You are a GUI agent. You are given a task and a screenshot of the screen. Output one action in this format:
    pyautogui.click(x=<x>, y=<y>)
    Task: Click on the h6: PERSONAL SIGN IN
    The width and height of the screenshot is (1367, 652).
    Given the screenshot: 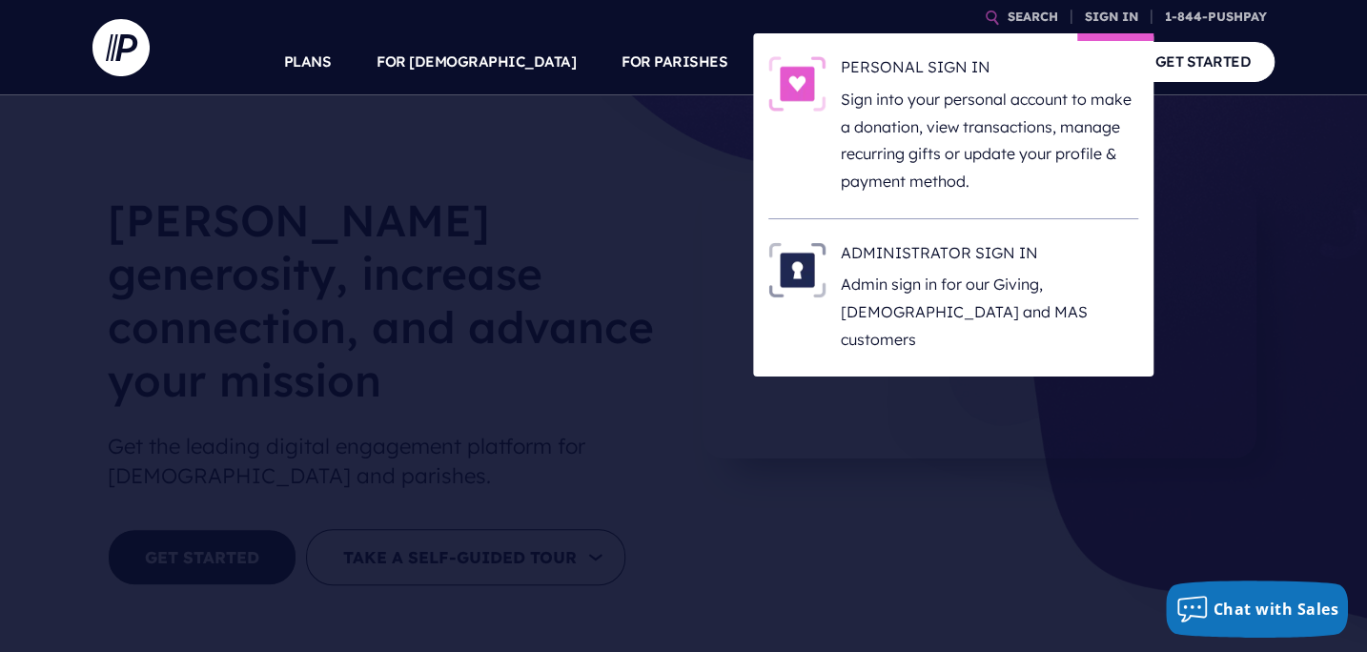 What is the action you would take?
    pyautogui.click(x=989, y=71)
    